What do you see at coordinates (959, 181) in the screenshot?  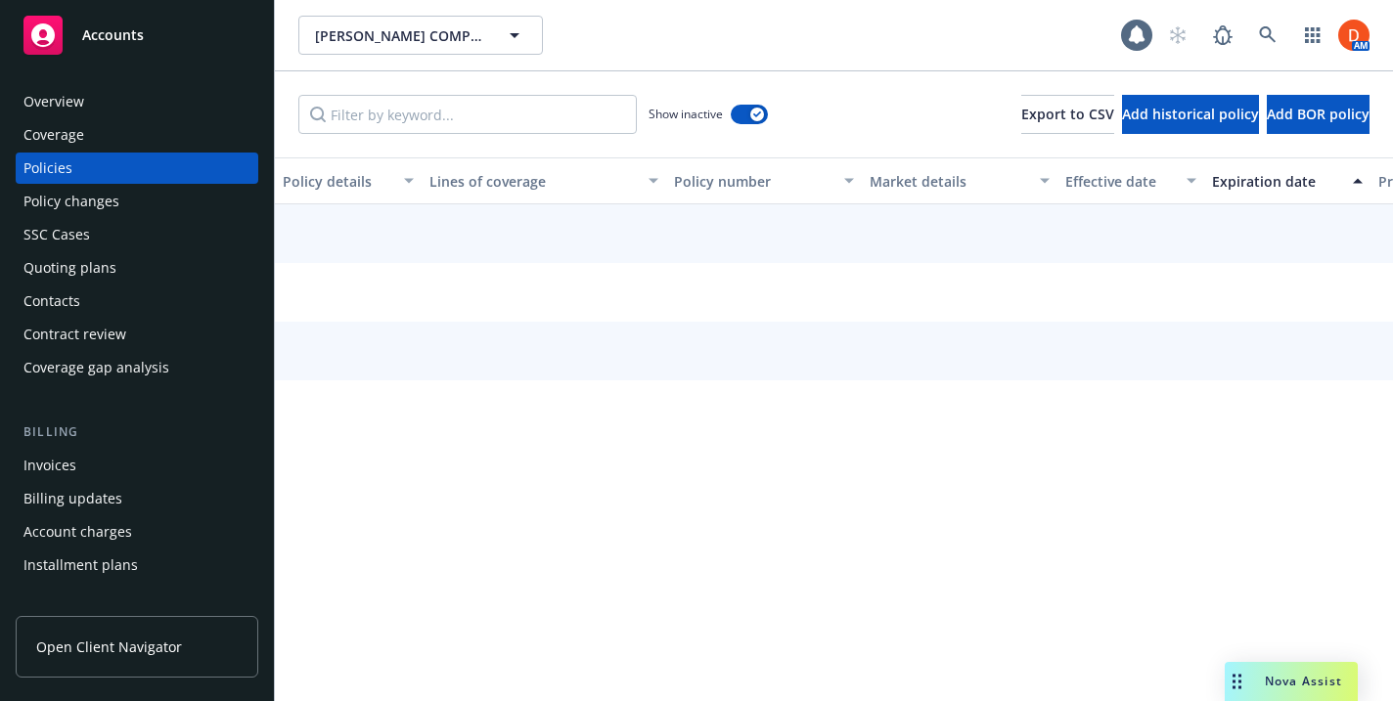 I see `button: Market details` at bounding box center [959, 181].